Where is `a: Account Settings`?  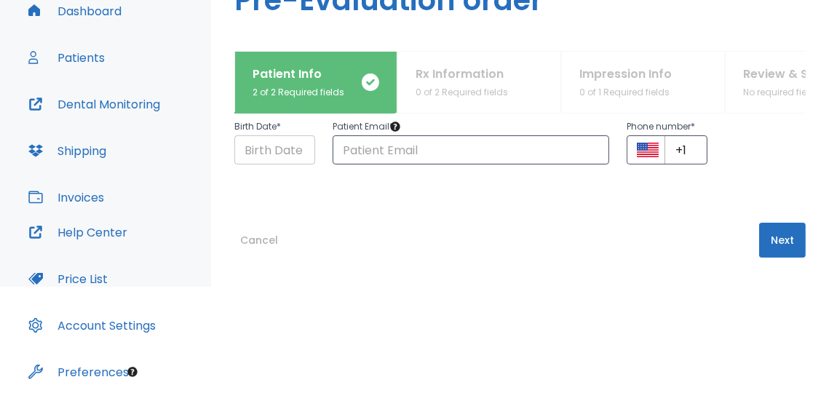 a: Account Settings is located at coordinates (92, 325).